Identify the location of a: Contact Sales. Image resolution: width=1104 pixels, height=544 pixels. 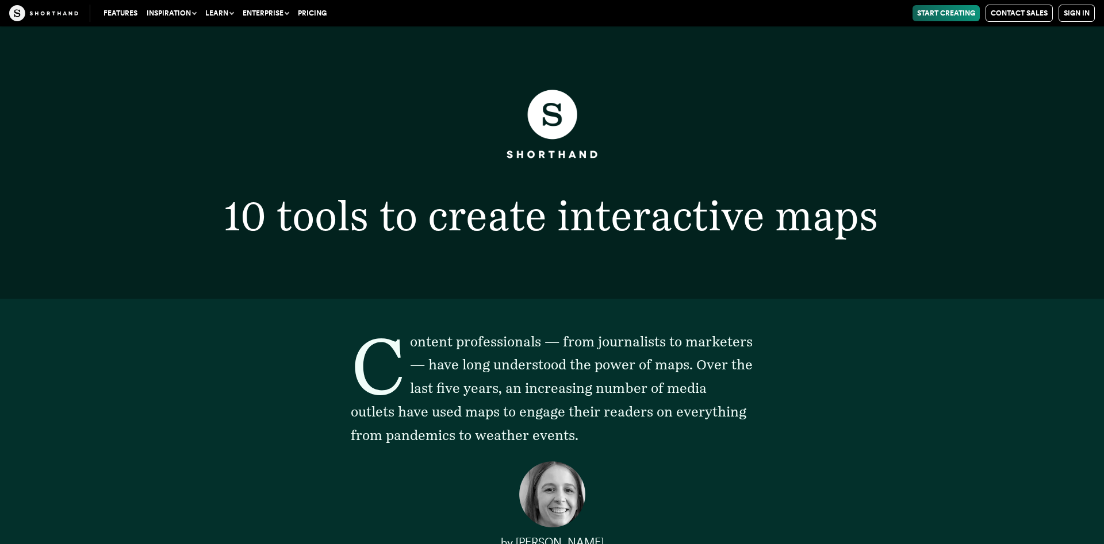
(1019, 13).